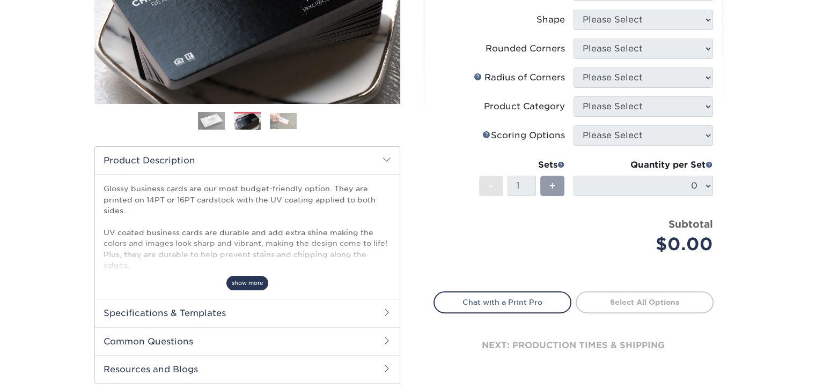 This screenshot has width=816, height=391. What do you see at coordinates (502, 302) in the screenshot?
I see `a: Chat with a Print Pro` at bounding box center [502, 302].